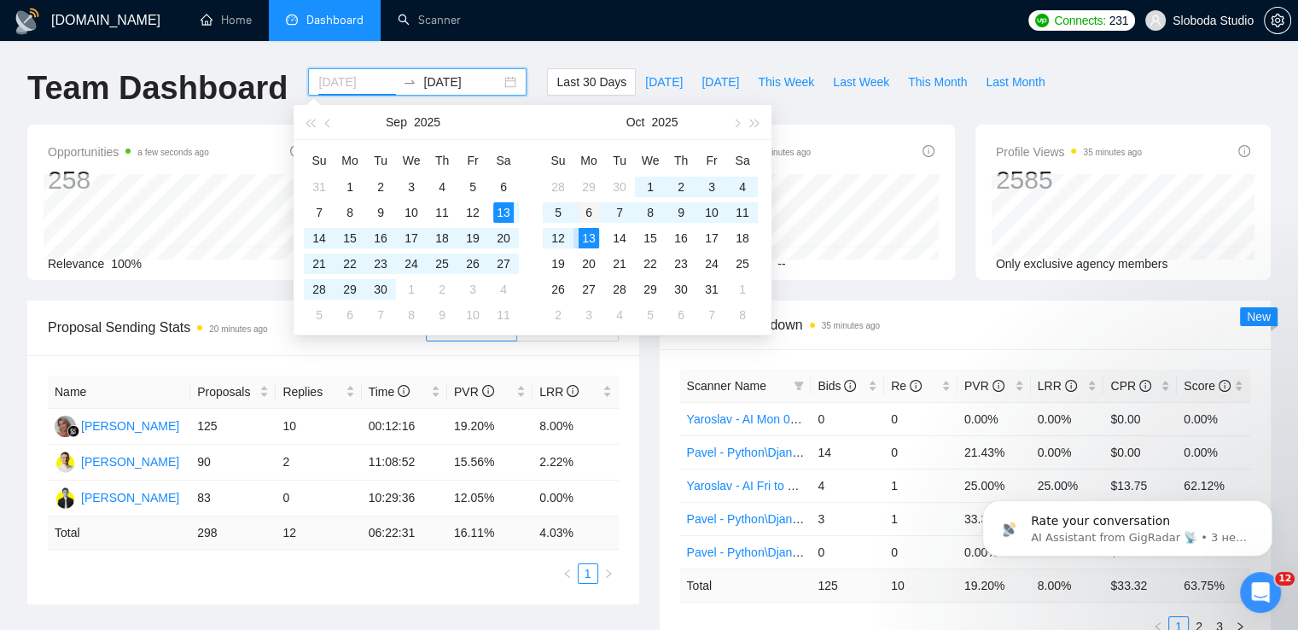  Describe the element at coordinates (65, 497) in the screenshot. I see `img: YT` at that location.